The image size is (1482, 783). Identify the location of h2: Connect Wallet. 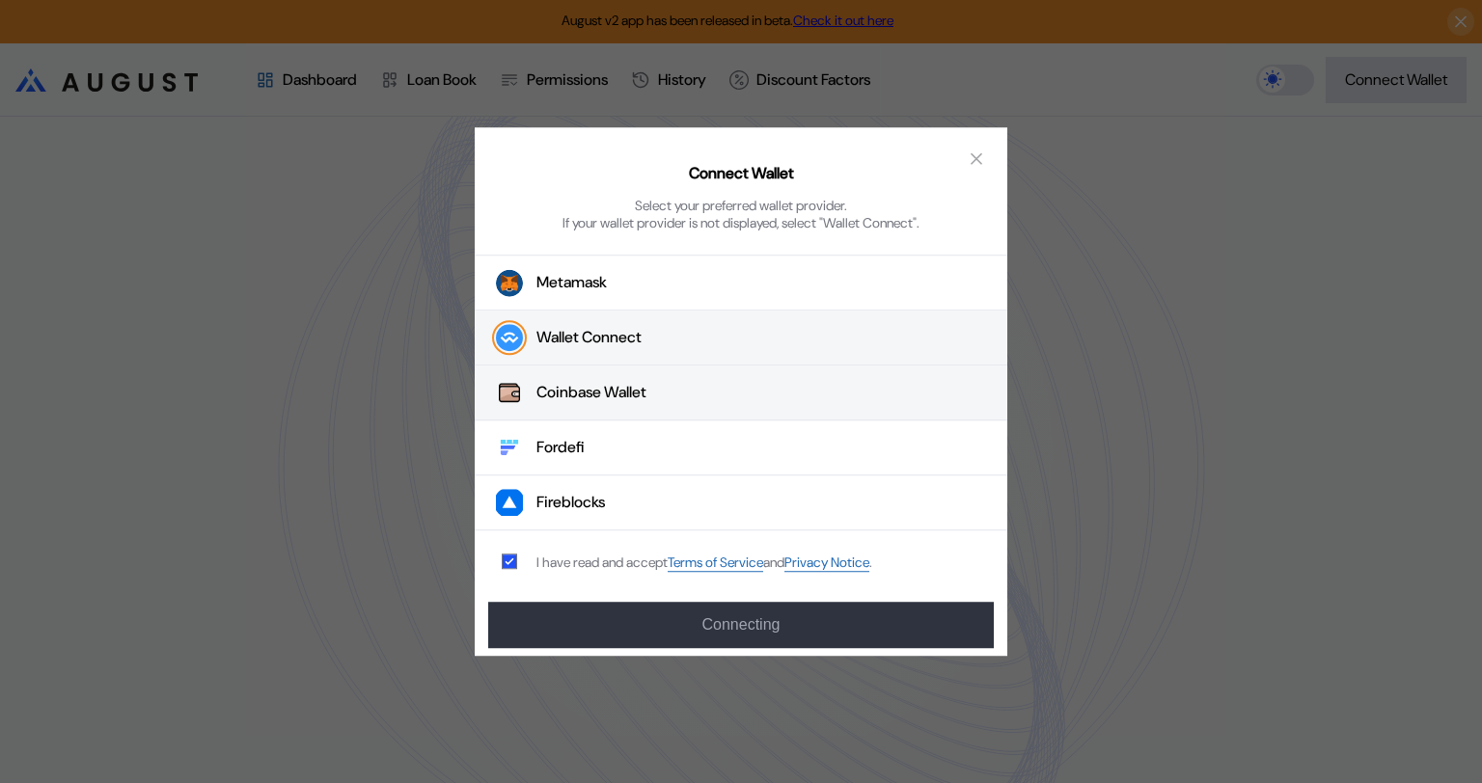
(741, 174).